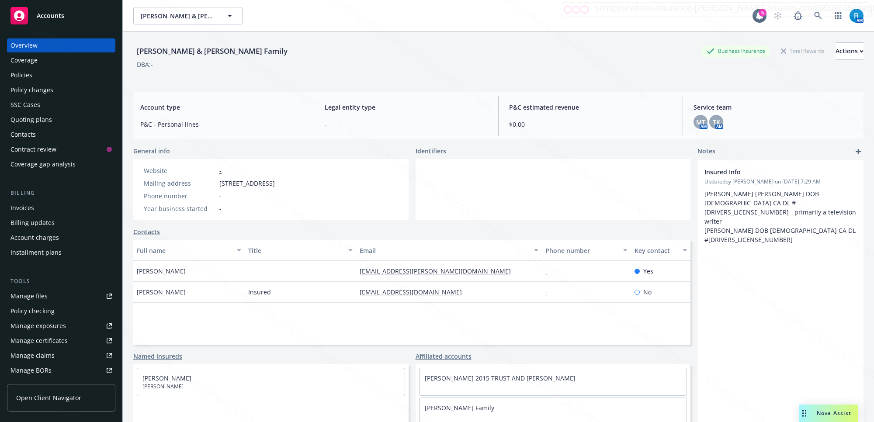 This screenshot has width=874, height=422. I want to click on div: Full name, so click(184, 250).